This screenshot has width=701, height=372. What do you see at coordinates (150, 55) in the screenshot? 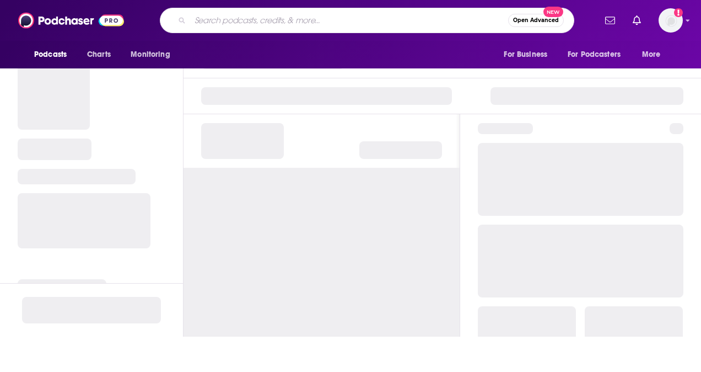
I see `span: Monitoring` at bounding box center [150, 55].